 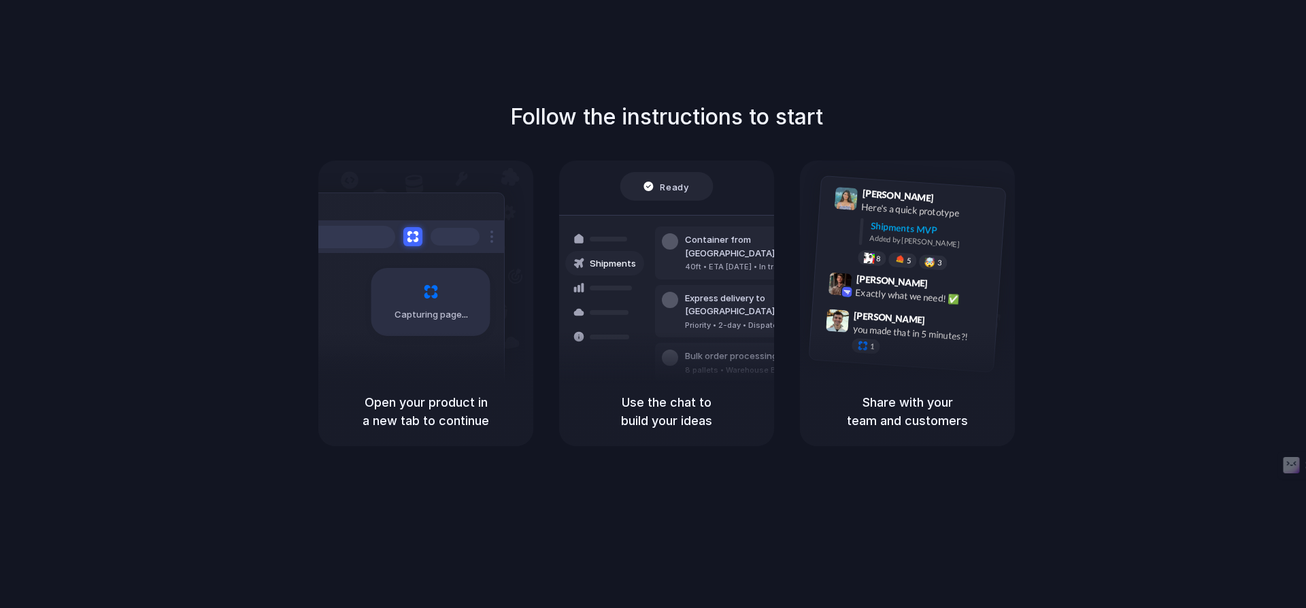 What do you see at coordinates (939, 263) in the screenshot?
I see `span: 3` at bounding box center [939, 263].